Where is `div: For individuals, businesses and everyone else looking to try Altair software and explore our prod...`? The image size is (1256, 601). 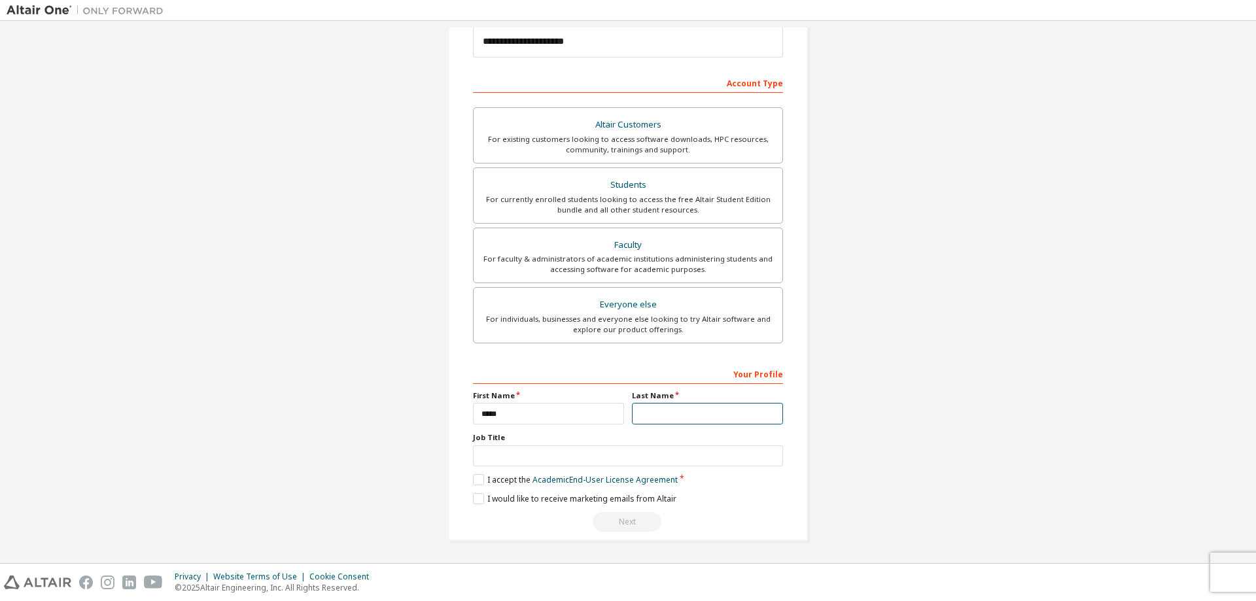
div: For individuals, businesses and everyone else looking to try Altair software and explore our prod... is located at coordinates (628, 324).